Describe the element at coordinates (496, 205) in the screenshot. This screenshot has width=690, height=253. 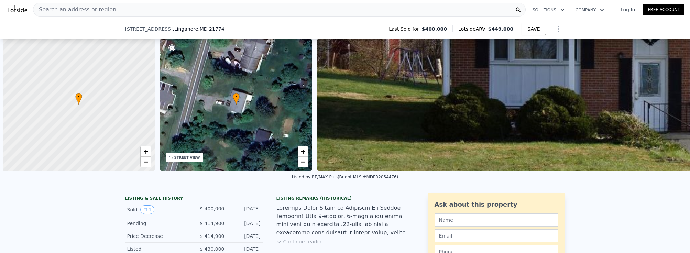
I see `div: Ask about this property` at that location.